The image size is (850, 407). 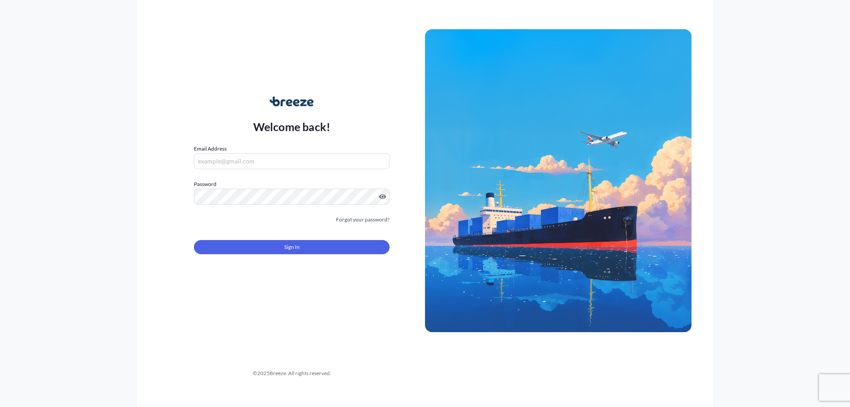 What do you see at coordinates (383, 197) in the screenshot?
I see `button: Show password` at bounding box center [383, 197].